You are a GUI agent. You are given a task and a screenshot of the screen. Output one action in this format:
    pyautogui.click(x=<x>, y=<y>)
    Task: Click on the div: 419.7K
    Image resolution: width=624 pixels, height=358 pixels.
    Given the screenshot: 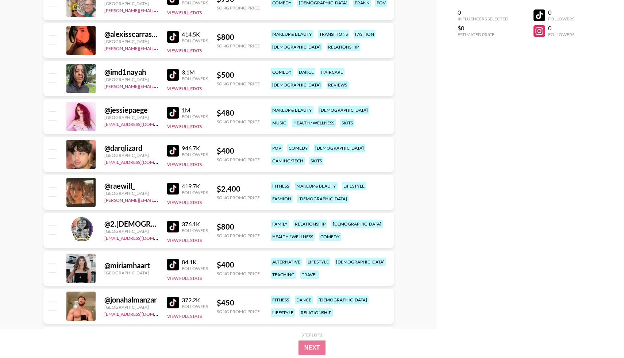 What is the action you would take?
    pyautogui.click(x=195, y=186)
    